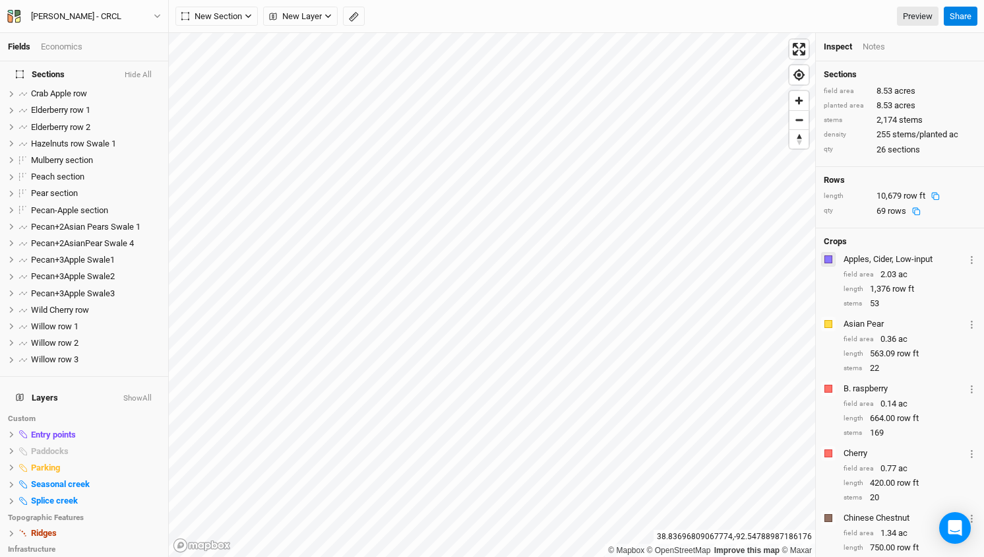 This screenshot has height=557, width=984. I want to click on div: Ridges, so click(96, 533).